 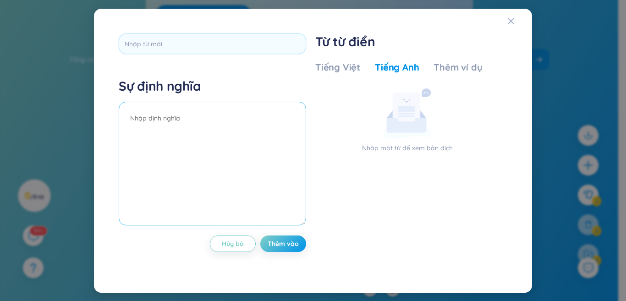 I want to click on font: Từ từ điển, so click(x=345, y=41).